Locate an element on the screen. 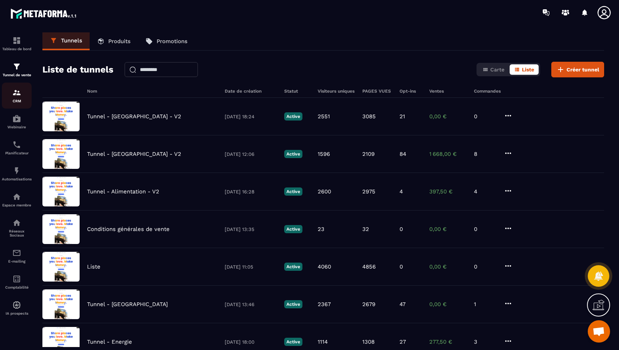 Image resolution: width=619 pixels, height=350 pixels. p: 4060 is located at coordinates (324, 267).